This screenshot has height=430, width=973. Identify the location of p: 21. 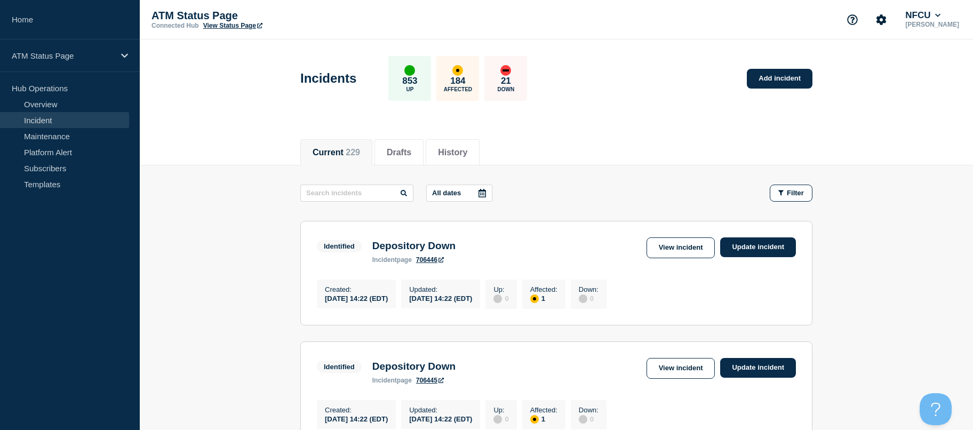
(506, 81).